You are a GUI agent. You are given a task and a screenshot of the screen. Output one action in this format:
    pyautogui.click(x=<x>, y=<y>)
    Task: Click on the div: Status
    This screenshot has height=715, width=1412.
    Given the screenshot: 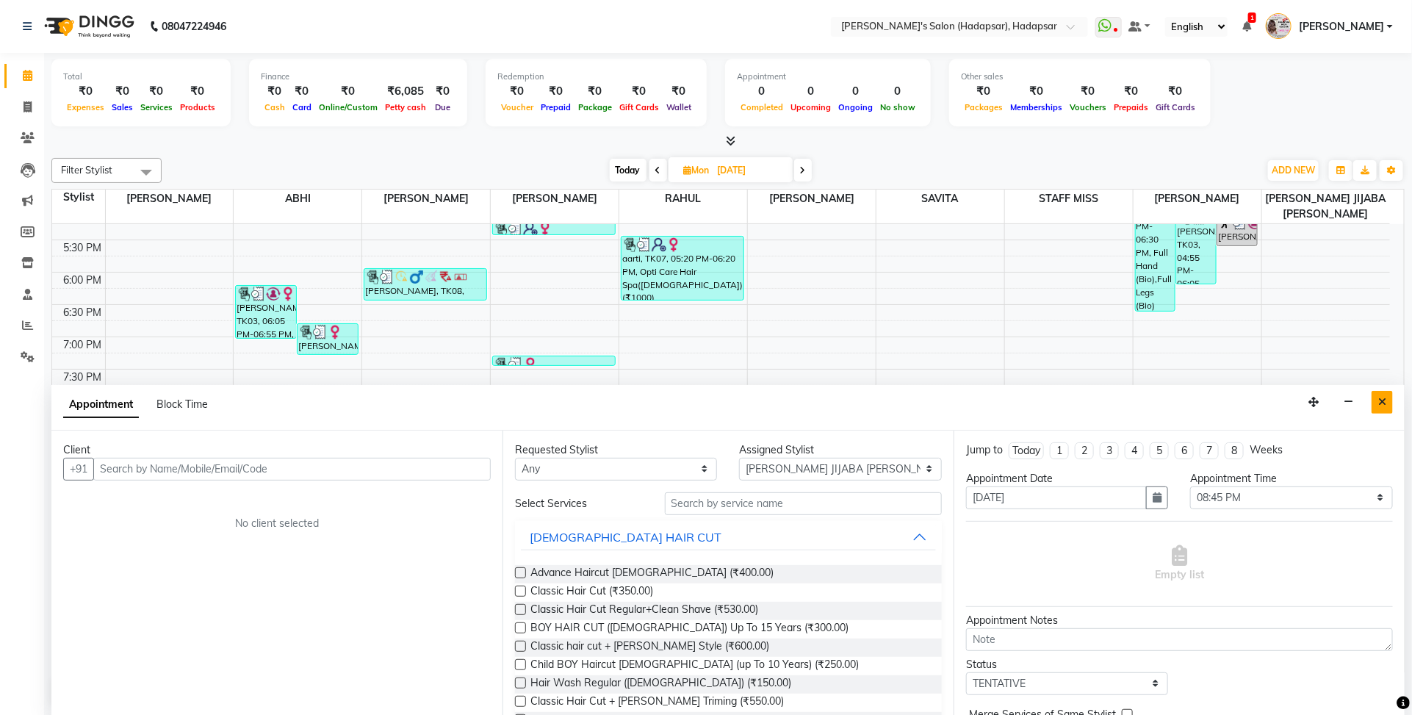 What is the action you would take?
    pyautogui.click(x=1067, y=664)
    